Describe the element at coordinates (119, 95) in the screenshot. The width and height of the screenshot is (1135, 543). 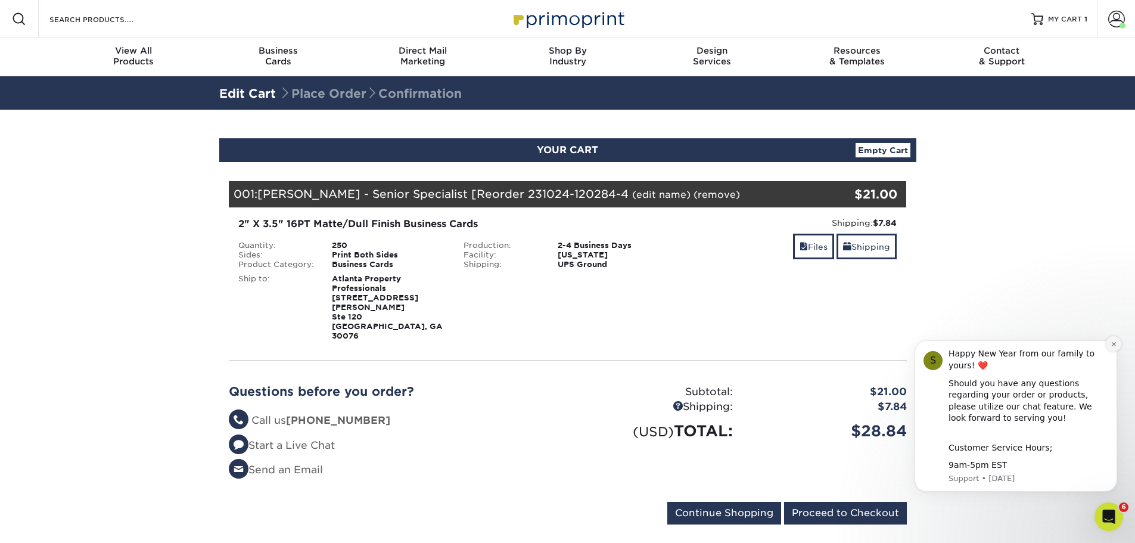
I see `div: 1 notification` at that location.